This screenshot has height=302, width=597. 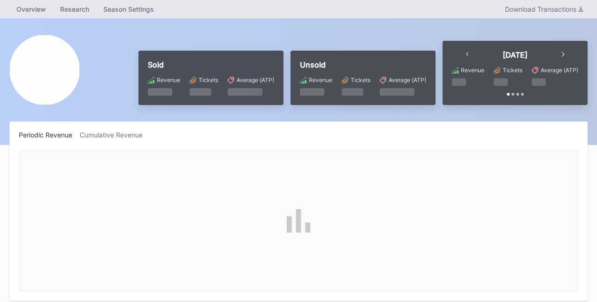 I want to click on div: Overview, so click(x=31, y=9).